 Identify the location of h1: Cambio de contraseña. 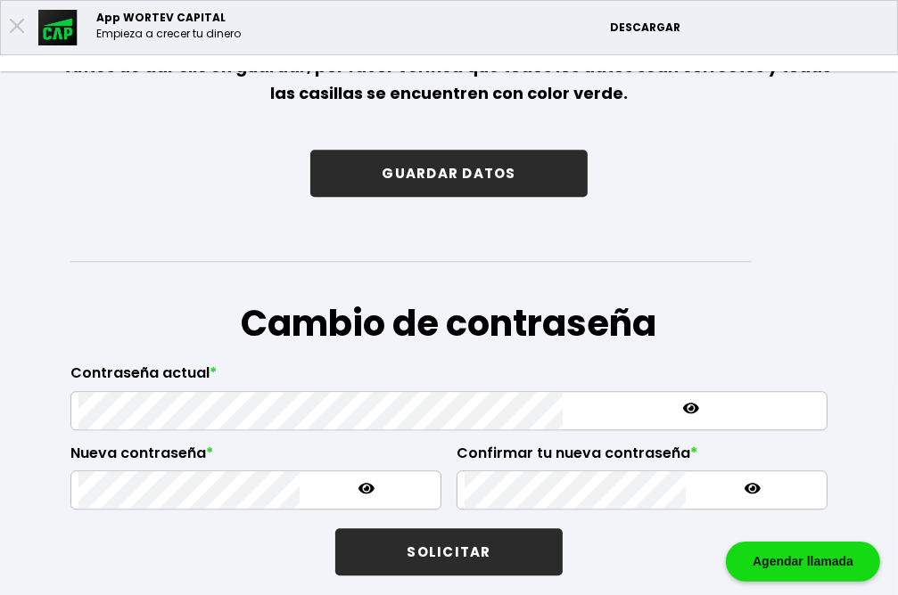
(448, 324).